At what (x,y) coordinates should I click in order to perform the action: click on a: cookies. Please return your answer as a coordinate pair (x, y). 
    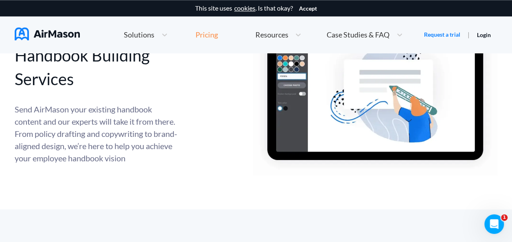
    Looking at the image, I should click on (245, 8).